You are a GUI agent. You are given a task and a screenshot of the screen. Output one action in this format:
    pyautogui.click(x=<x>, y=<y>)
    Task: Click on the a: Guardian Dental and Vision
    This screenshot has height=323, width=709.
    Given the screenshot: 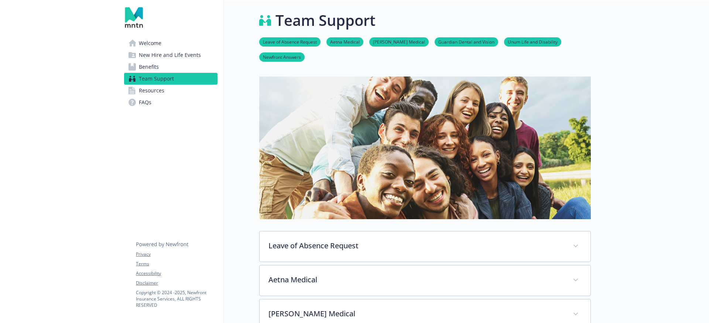 What is the action you would take?
    pyautogui.click(x=466, y=41)
    